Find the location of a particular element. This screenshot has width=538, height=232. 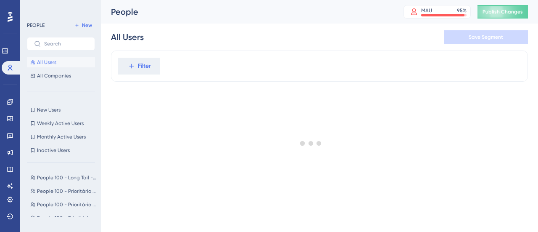

input: Search is located at coordinates (66, 44).